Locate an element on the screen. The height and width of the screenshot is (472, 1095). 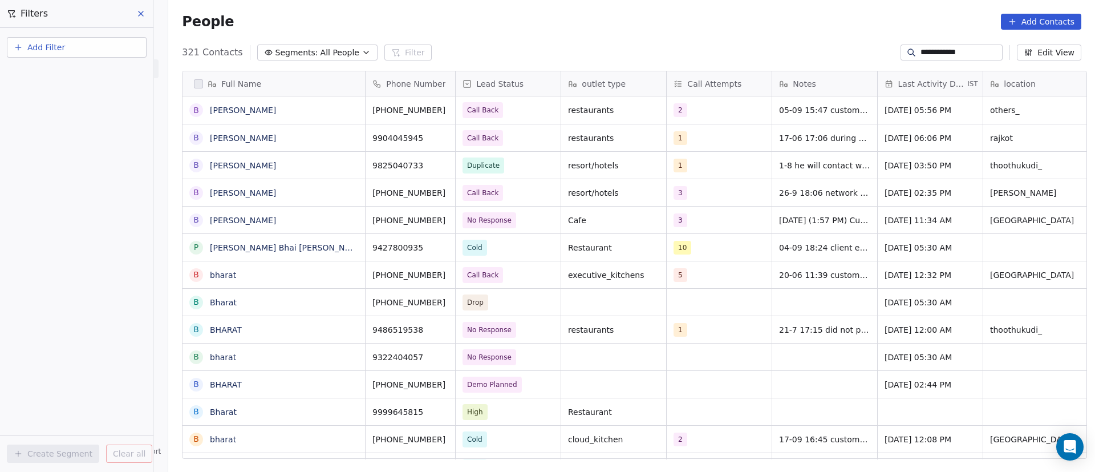
span: 9427800935 is located at coordinates (410, 248).